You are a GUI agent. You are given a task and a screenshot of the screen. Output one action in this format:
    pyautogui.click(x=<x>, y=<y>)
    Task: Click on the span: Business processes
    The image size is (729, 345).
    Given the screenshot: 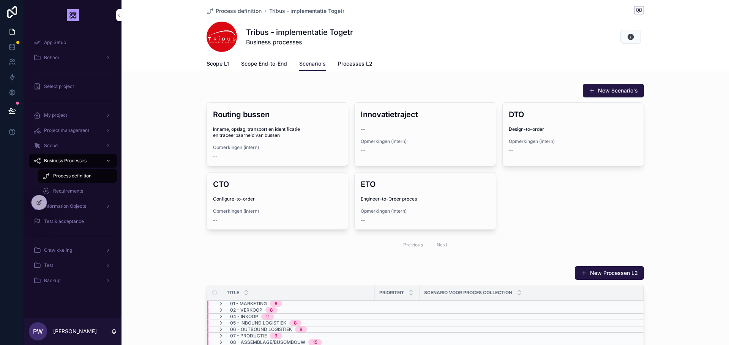 What is the action you would take?
    pyautogui.click(x=299, y=42)
    